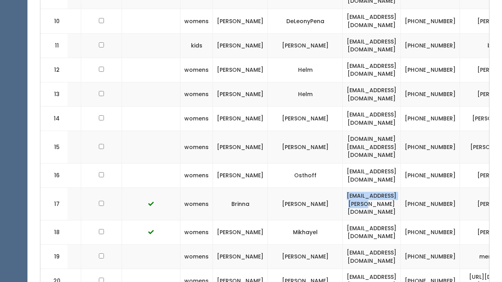 Image resolution: width=502 pixels, height=282 pixels. Describe the element at coordinates (54, 147) in the screenshot. I see `td: 15` at that location.